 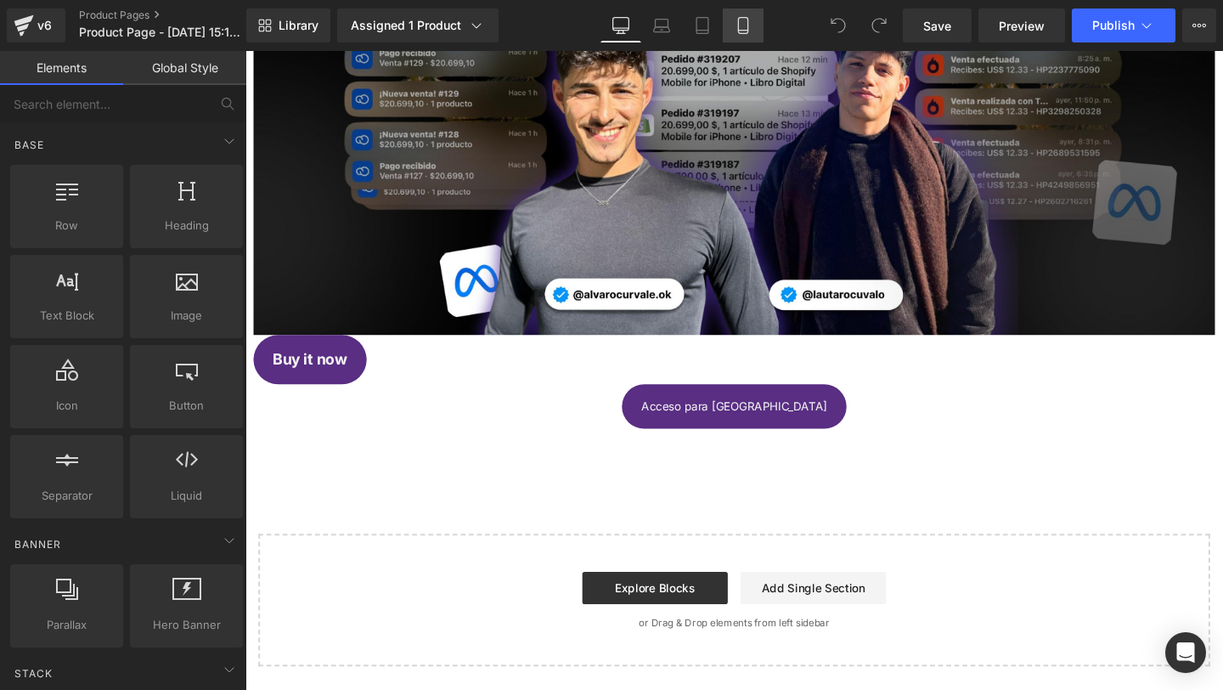 I want to click on button: Undo, so click(x=838, y=25).